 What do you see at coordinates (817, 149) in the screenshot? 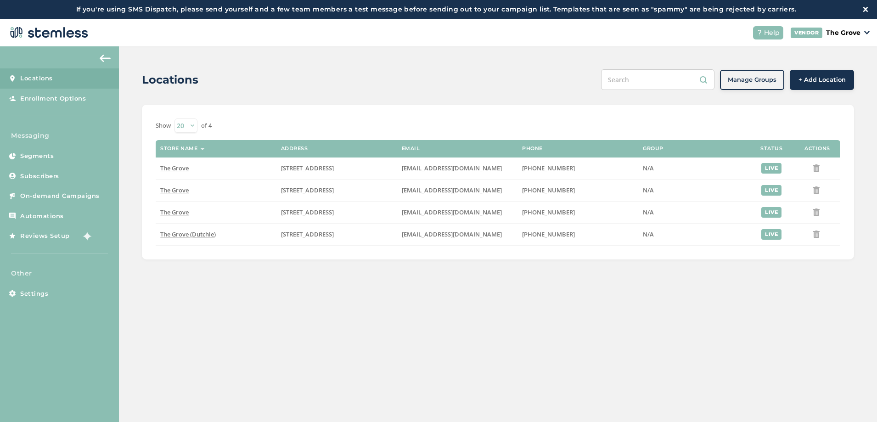
I see `th: Actions` at bounding box center [817, 149].